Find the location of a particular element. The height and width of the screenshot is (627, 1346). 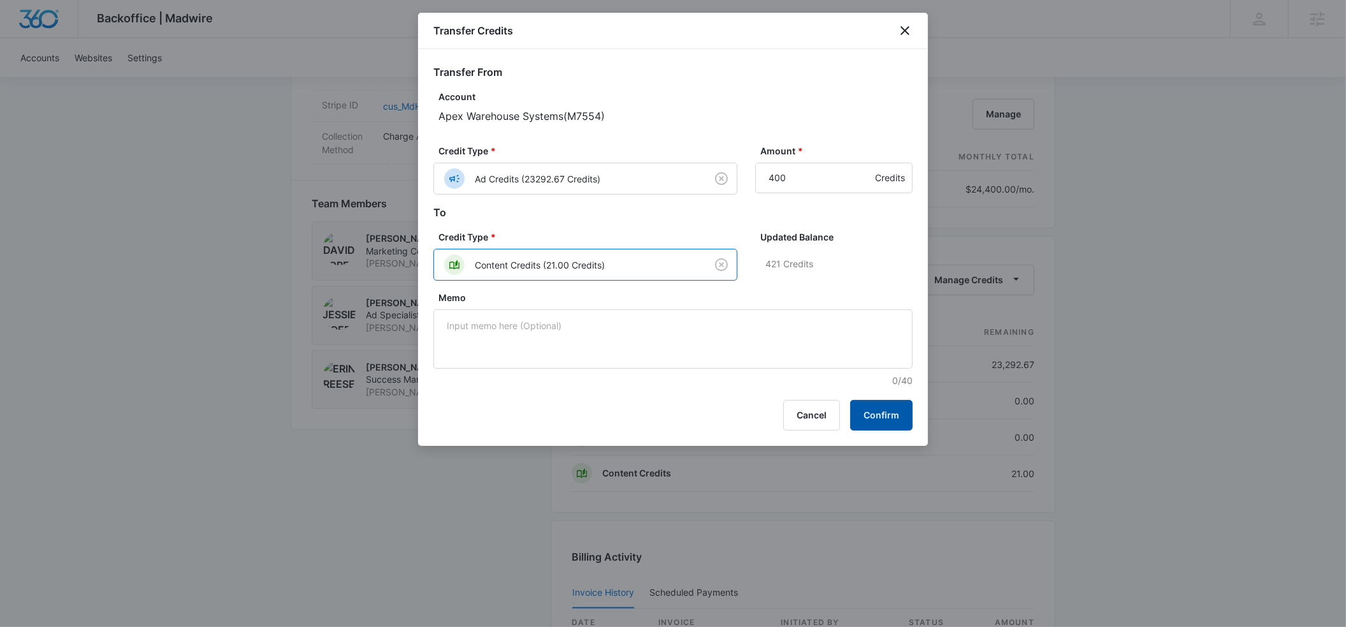

h1: Transfer Credits is located at coordinates (473, 31).